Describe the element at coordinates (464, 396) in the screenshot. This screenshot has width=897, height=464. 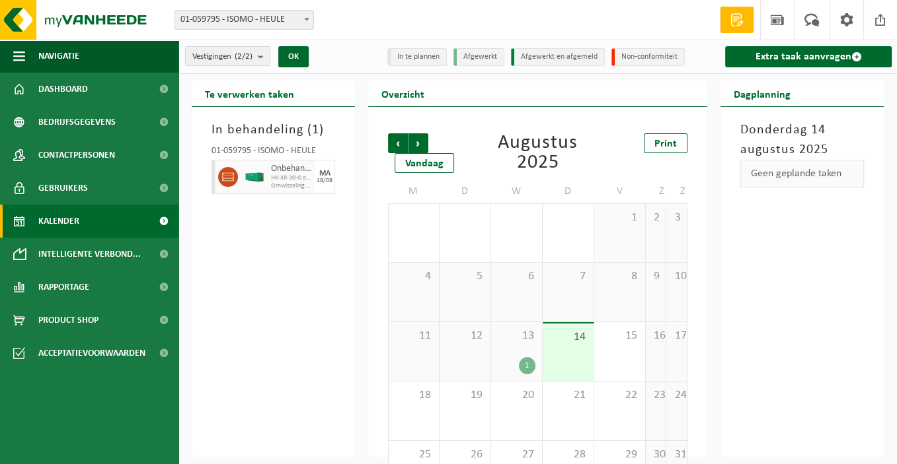
I see `span: 19` at that location.